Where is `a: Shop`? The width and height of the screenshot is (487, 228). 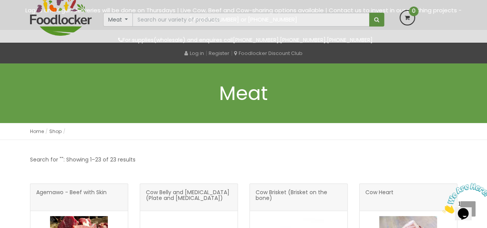 a: Shop is located at coordinates (55, 131).